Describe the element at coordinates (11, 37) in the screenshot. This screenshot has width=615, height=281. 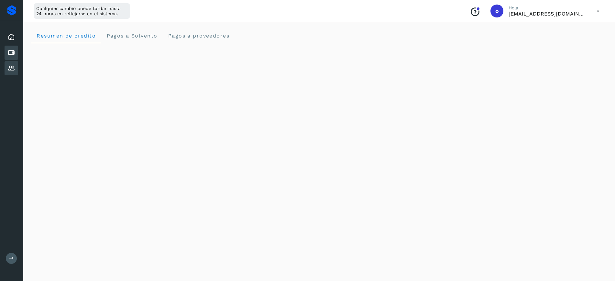
I see `div: Inicio` at that location.